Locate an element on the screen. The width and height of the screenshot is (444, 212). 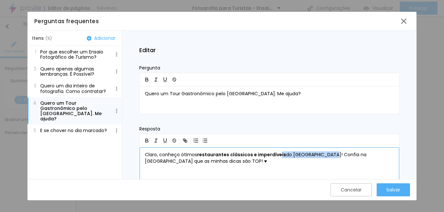
p: Por que escolher um Ensaio Fotográfico de Turismo? is located at coordinates (74, 55).